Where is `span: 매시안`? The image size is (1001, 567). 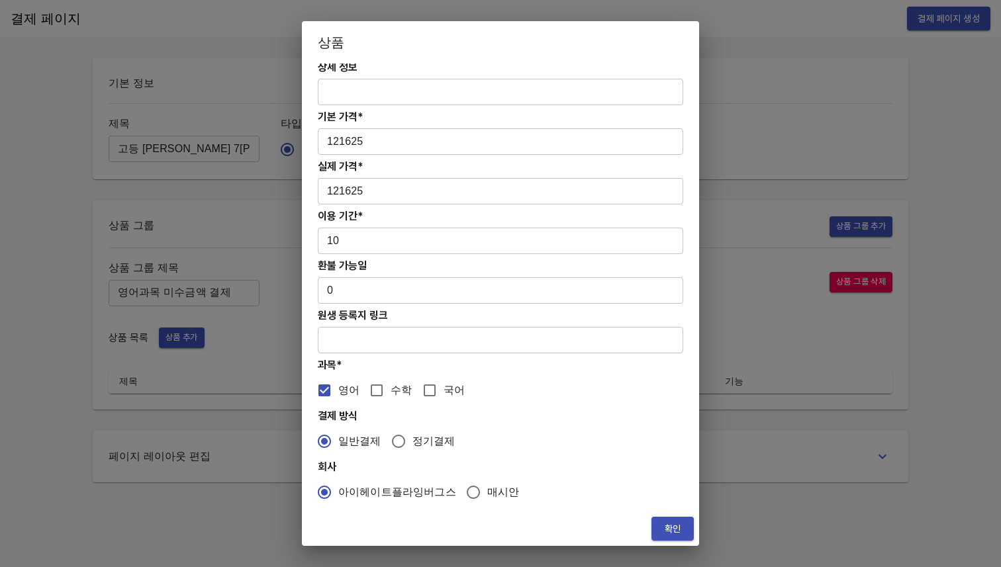
span: 매시안 is located at coordinates (503, 493).